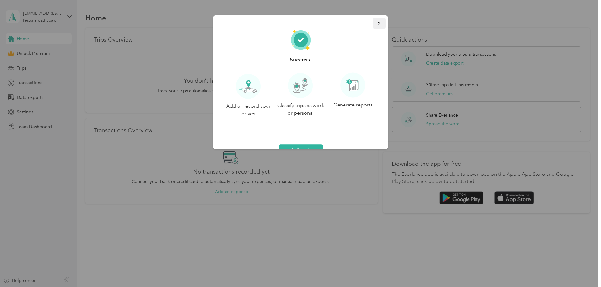  I want to click on p: Generate reports, so click(353, 104).